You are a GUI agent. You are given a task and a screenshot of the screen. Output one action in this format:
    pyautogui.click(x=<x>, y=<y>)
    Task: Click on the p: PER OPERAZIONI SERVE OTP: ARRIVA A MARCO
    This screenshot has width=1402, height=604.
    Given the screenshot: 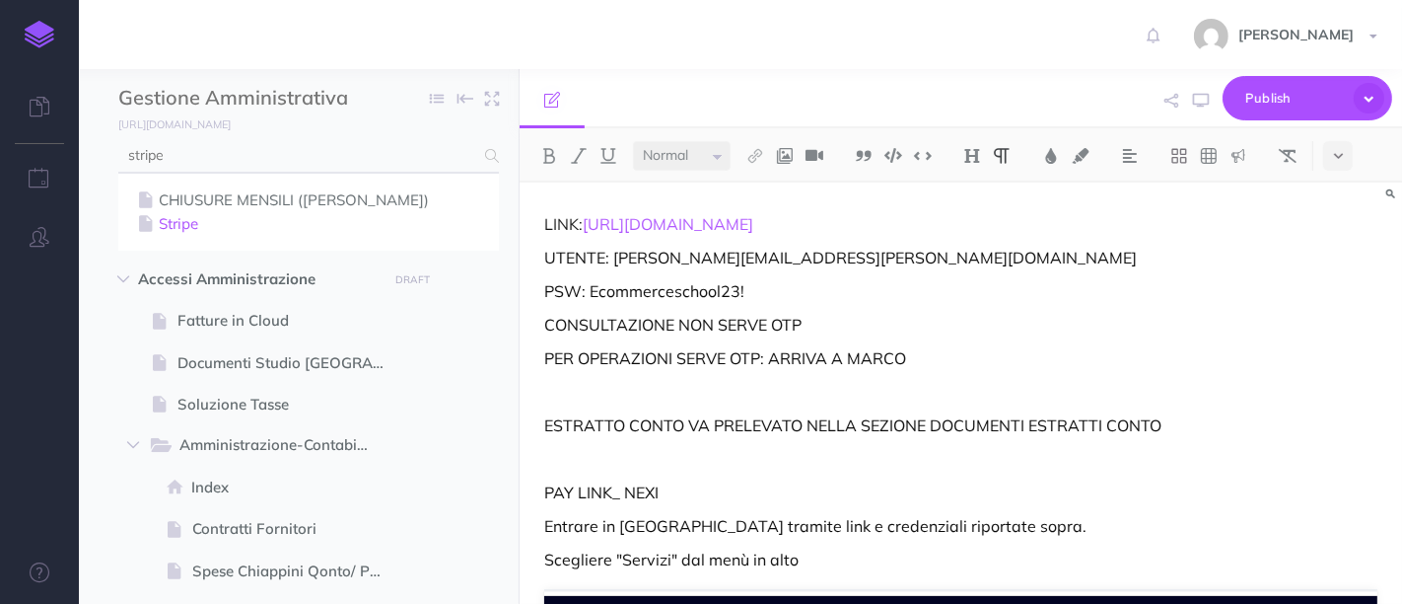 What is the action you would take?
    pyautogui.click(x=961, y=358)
    